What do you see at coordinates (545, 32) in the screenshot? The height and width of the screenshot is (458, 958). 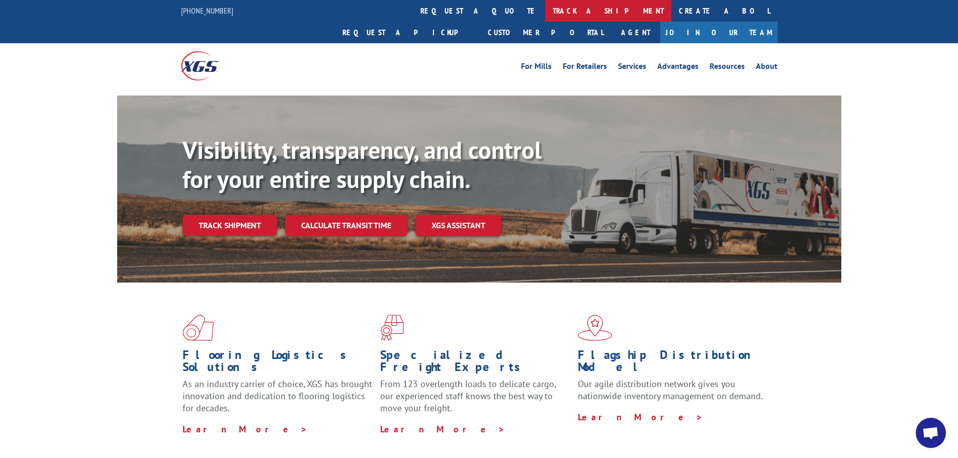 I see `a: Customer Portal` at bounding box center [545, 32].